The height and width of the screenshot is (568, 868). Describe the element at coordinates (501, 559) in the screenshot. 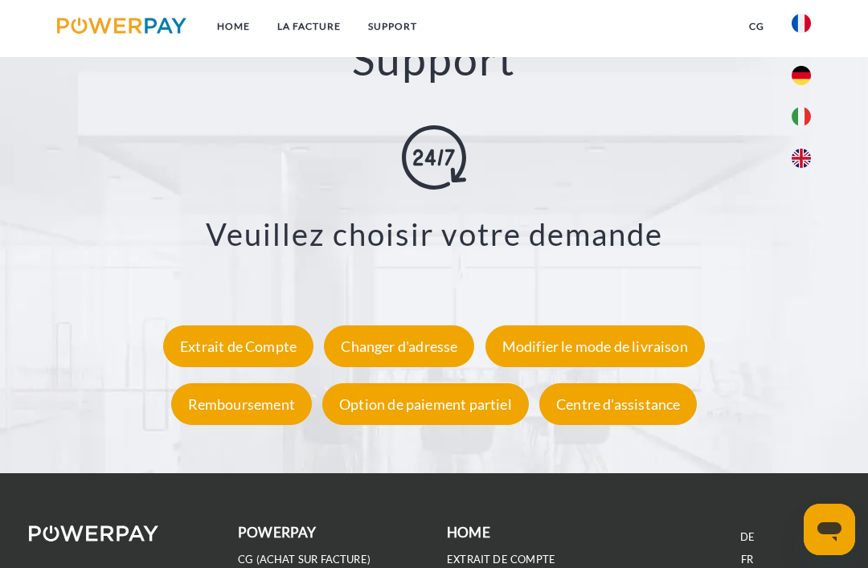

I see `a: EXTRAIT DE COMPTE` at that location.